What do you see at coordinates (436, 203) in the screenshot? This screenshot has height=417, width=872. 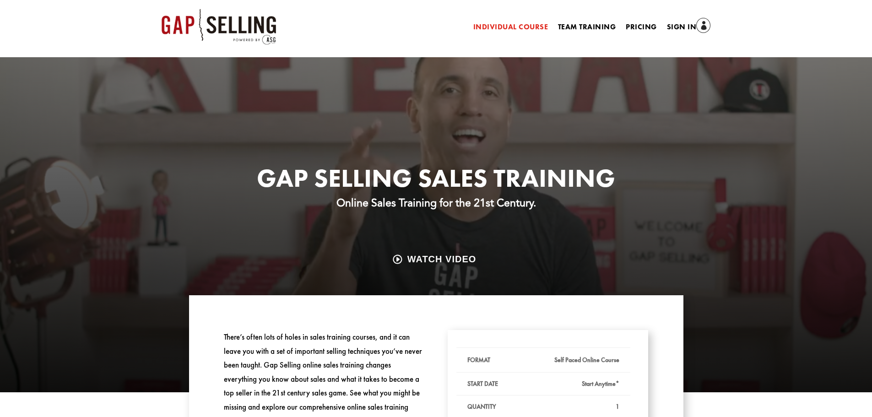 I see `p: Online Sales Training for the 21st Century.` at bounding box center [436, 203].